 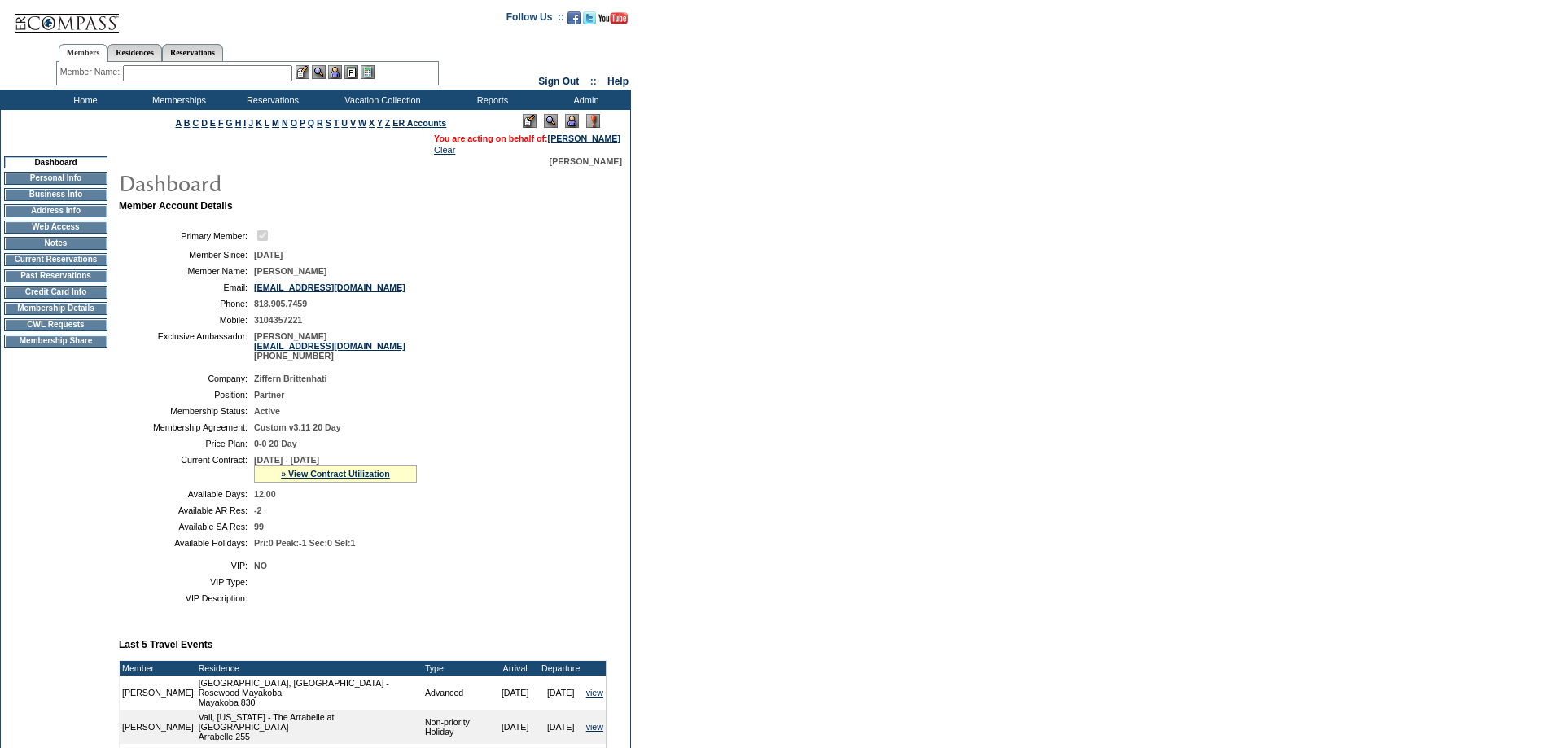 I want to click on a: H, so click(x=239, y=123).